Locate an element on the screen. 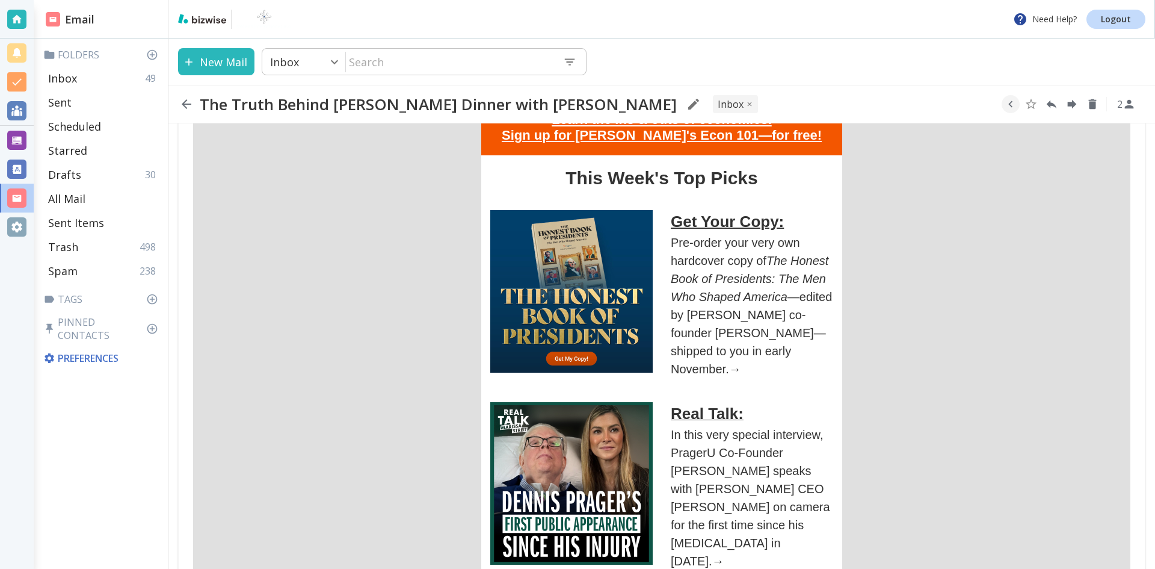 The width and height of the screenshot is (1155, 569). button: Forward is located at coordinates (1072, 104).